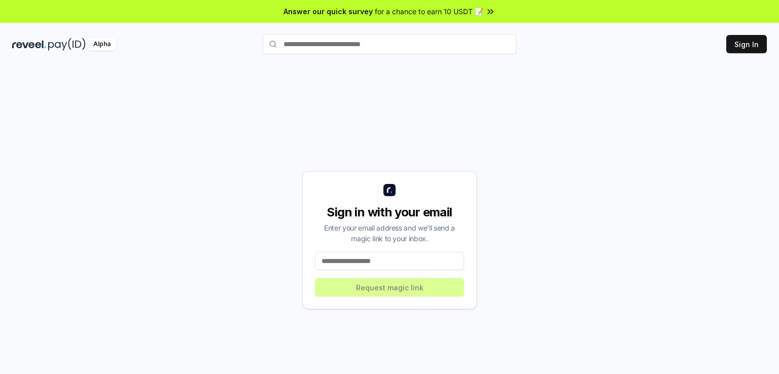  I want to click on img: pay_id, so click(67, 44).